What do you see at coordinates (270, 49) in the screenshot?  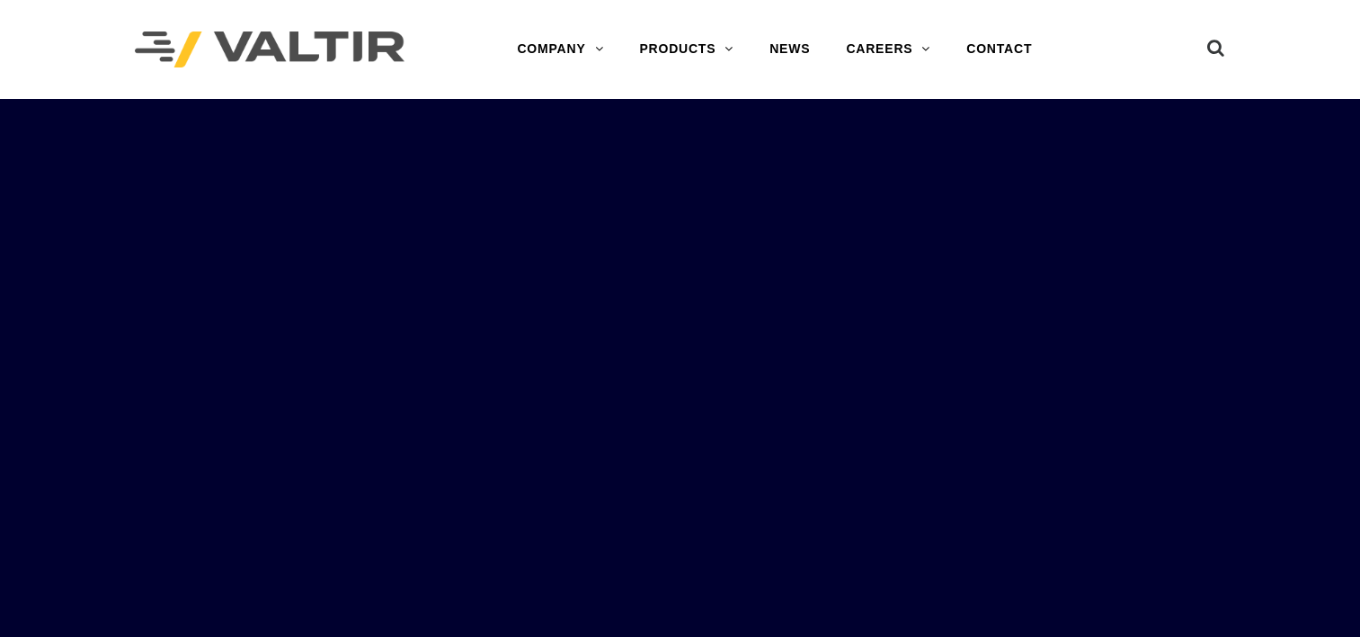 I see `img: Valtir` at bounding box center [270, 49].